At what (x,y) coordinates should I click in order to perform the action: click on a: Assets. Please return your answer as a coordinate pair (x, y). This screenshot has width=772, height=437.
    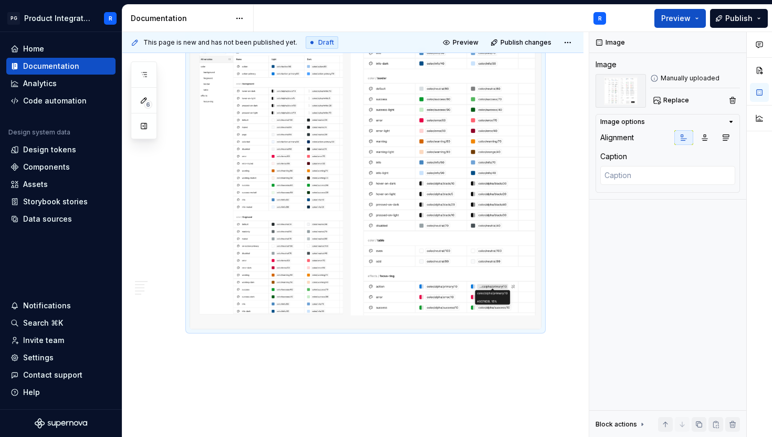
    Looking at the image, I should click on (61, 184).